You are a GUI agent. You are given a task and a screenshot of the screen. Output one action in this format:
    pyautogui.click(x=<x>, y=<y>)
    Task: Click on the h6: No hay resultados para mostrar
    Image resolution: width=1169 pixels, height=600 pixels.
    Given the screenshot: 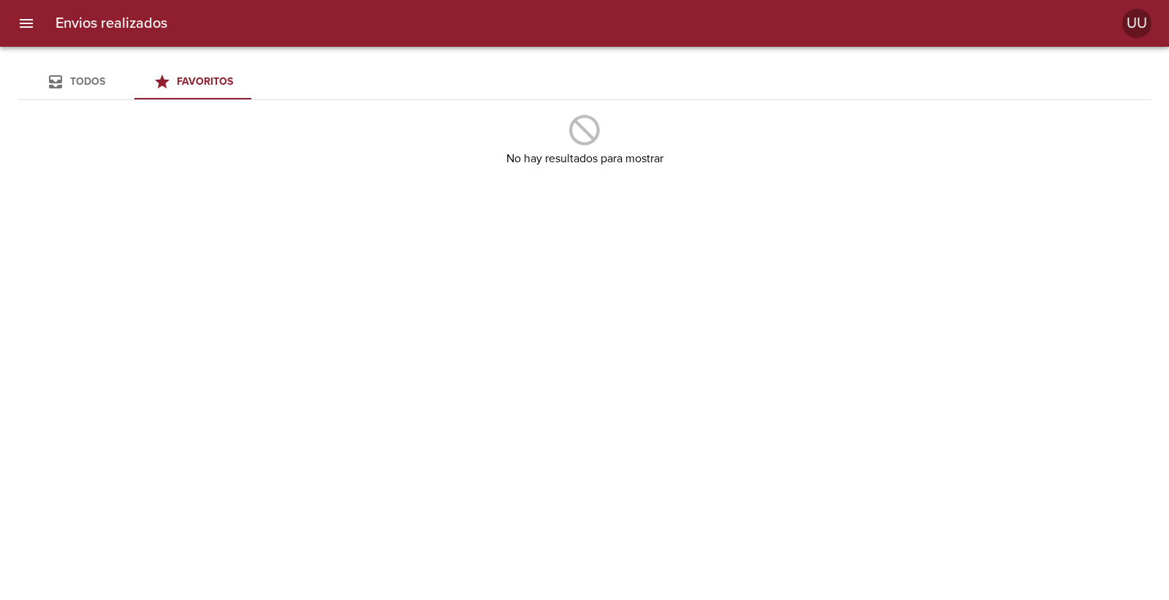 What is the action you would take?
    pyautogui.click(x=585, y=159)
    